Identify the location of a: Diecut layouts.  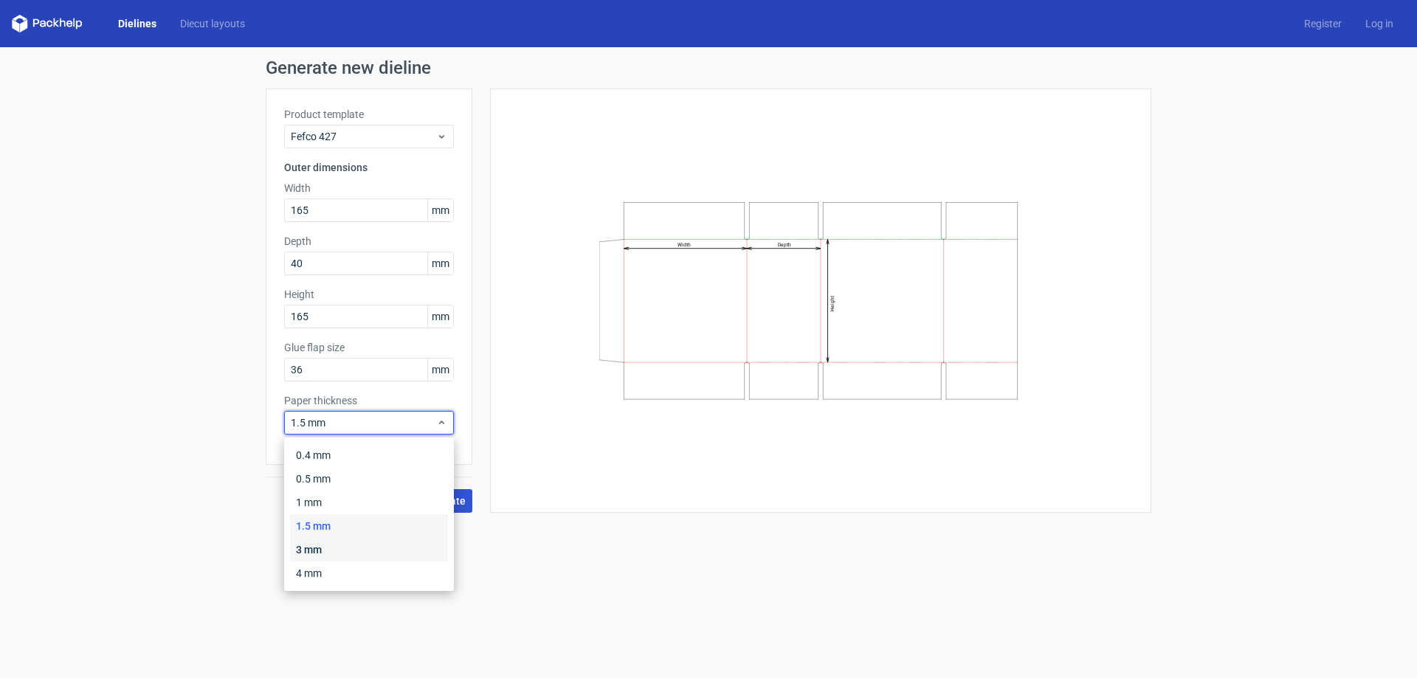
(213, 24).